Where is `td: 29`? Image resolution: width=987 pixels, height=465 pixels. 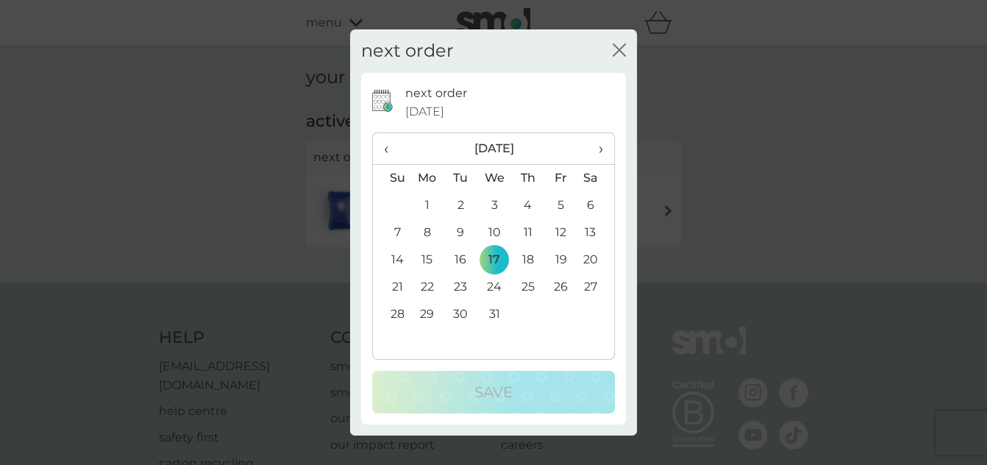 td: 29 is located at coordinates (427, 314).